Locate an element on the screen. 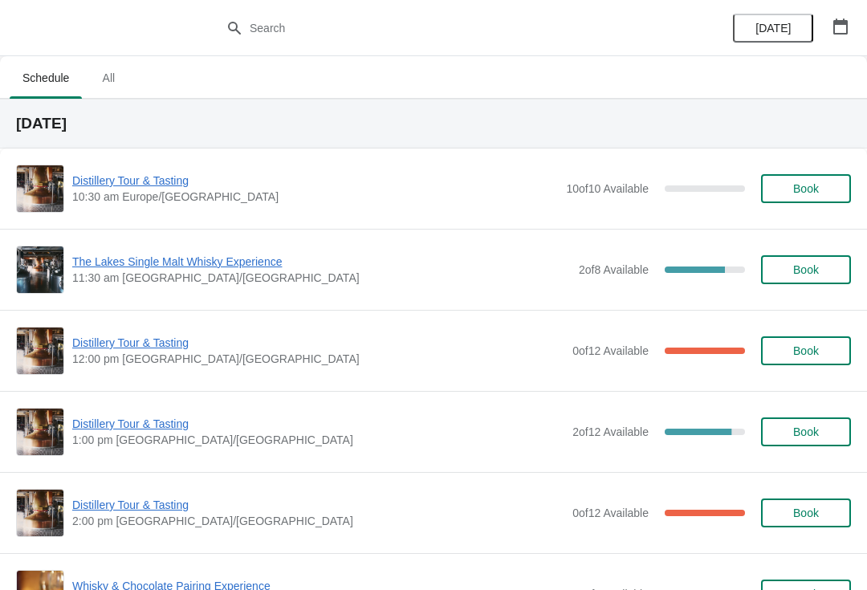  span: 2 of 8 Available is located at coordinates (613, 270).